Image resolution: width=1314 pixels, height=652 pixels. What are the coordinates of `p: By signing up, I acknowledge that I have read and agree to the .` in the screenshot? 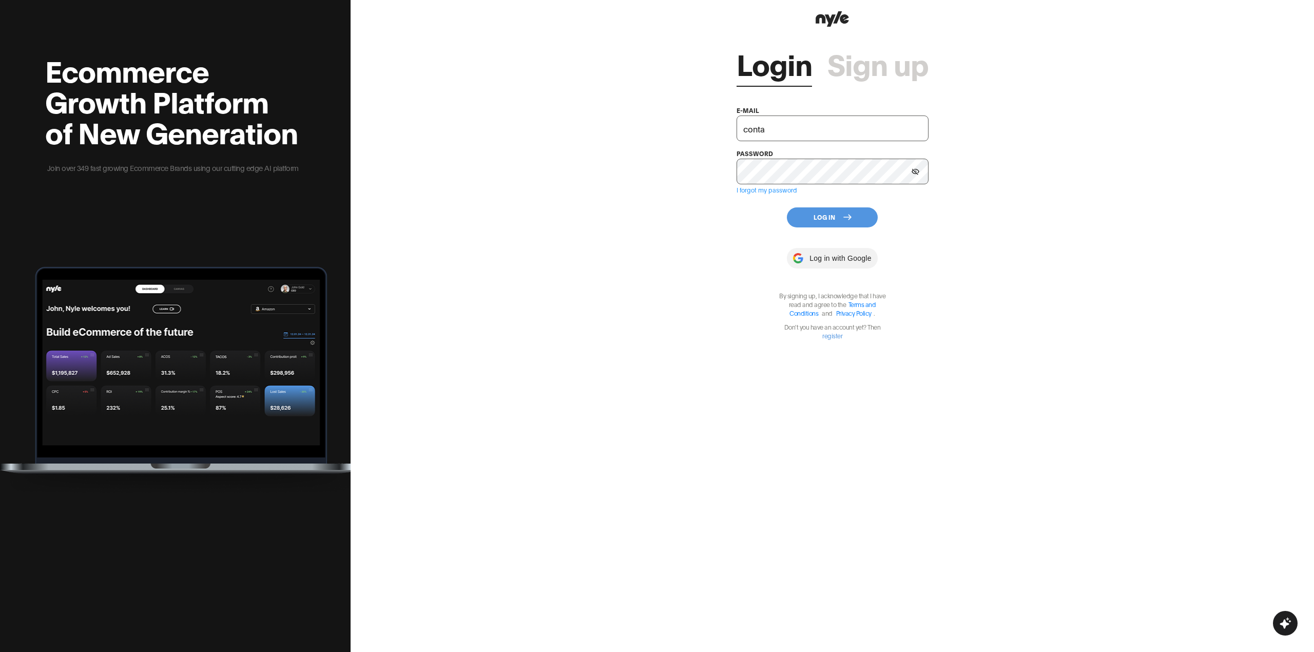 It's located at (832, 304).